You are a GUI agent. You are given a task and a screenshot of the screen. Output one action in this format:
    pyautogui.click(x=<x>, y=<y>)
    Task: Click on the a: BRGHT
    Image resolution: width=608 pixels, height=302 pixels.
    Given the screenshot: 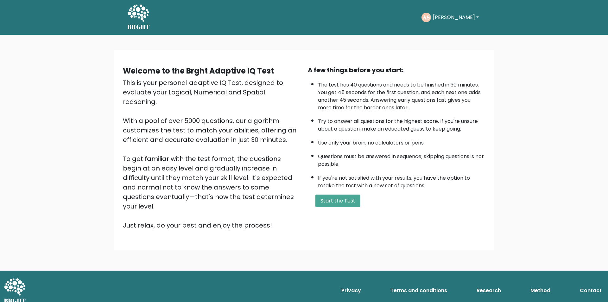 What is the action you would take?
    pyautogui.click(x=139, y=17)
    